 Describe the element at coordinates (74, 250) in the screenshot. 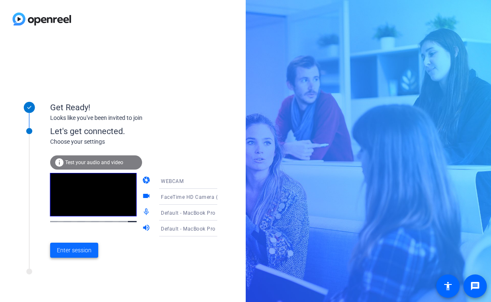

I see `span: Enter session` at that location.